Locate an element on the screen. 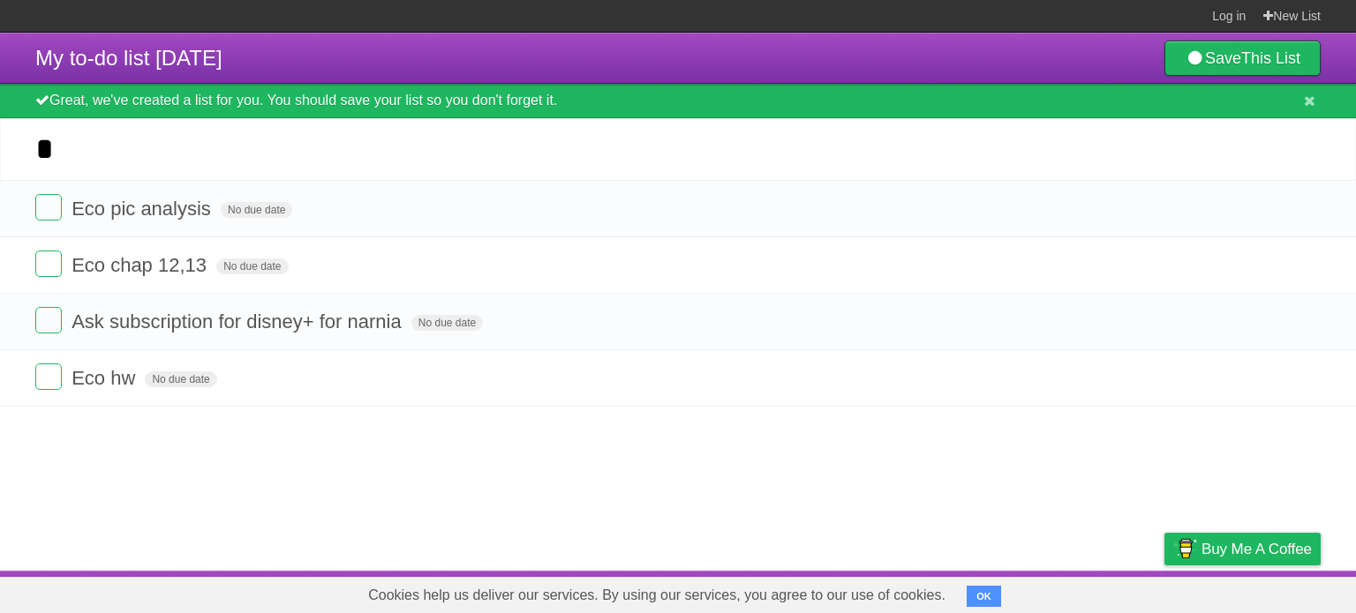 Image resolution: width=1356 pixels, height=613 pixels. a: Developers is located at coordinates (1023, 592).